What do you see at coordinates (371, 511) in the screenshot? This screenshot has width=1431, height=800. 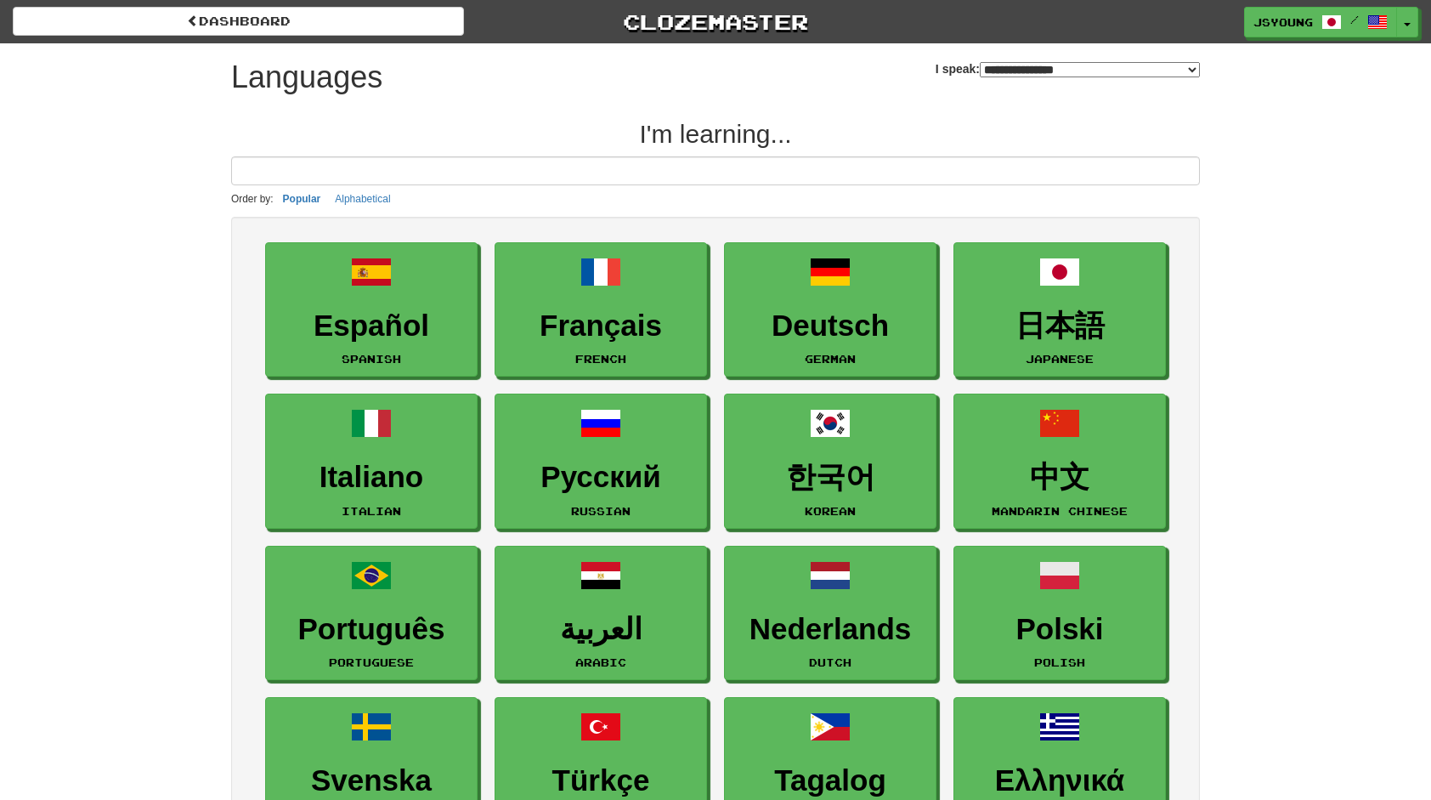 I see `small: Italian` at bounding box center [371, 511].